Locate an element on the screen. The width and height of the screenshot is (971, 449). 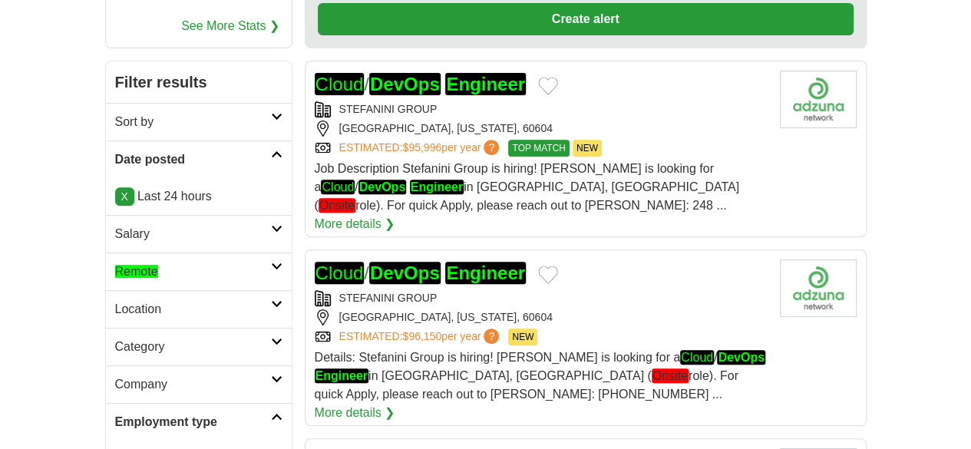
a: Remote is located at coordinates (199, 271).